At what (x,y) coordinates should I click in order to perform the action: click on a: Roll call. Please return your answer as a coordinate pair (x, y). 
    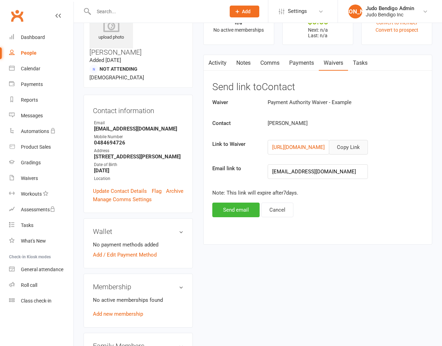
    Looking at the image, I should click on (41, 285).